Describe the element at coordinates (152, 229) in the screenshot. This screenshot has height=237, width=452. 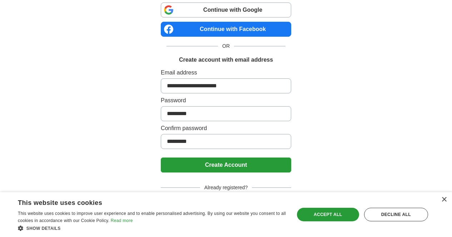
I see `div: Show details` at that location.